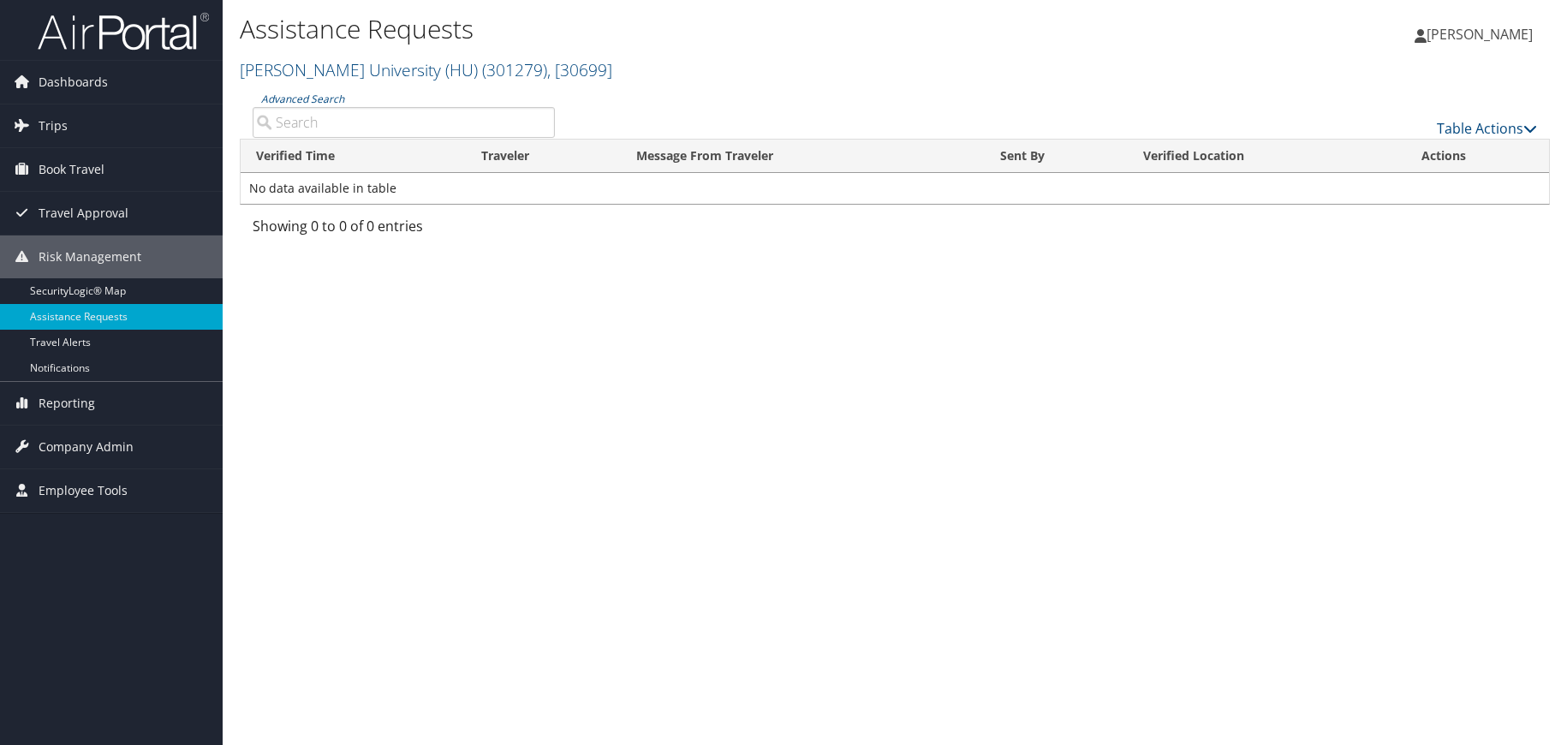 The image size is (1567, 745). What do you see at coordinates (67, 403) in the screenshot?
I see `span: Reporting` at bounding box center [67, 403].